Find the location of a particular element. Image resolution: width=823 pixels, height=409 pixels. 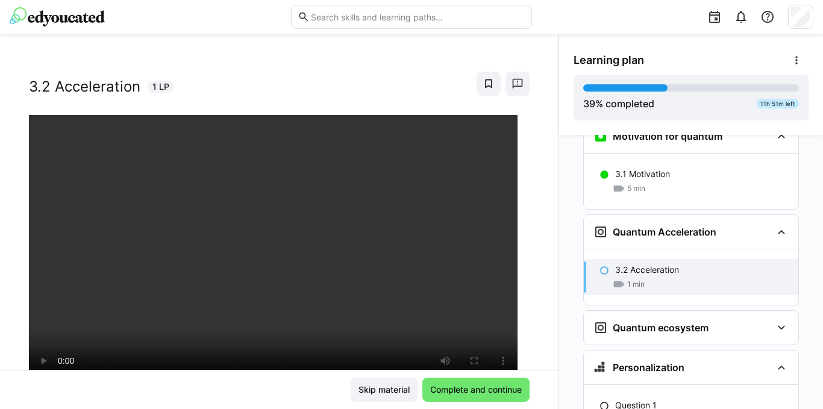

h3: Quantum ecosystem is located at coordinates (660, 328).